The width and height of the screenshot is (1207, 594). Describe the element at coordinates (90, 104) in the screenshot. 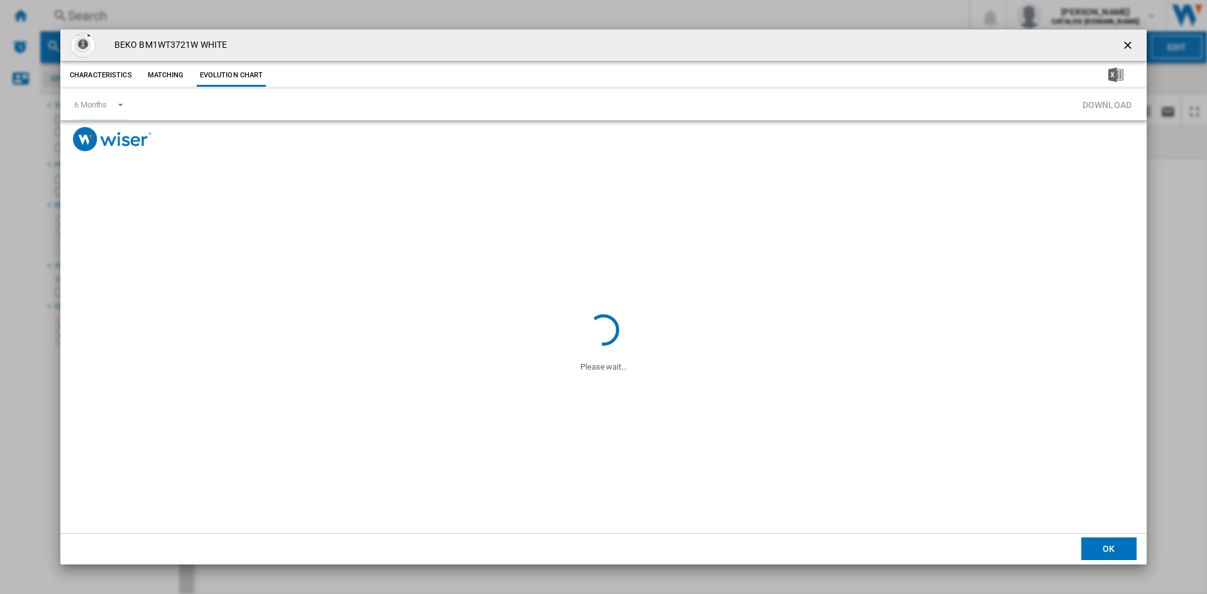

I see `div: 6 Months` at that location.